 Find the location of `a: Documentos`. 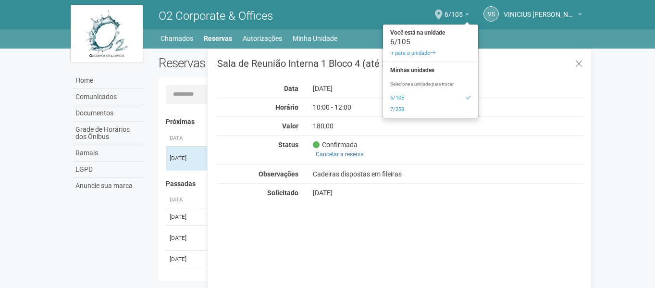

a: Documentos is located at coordinates (109, 113).